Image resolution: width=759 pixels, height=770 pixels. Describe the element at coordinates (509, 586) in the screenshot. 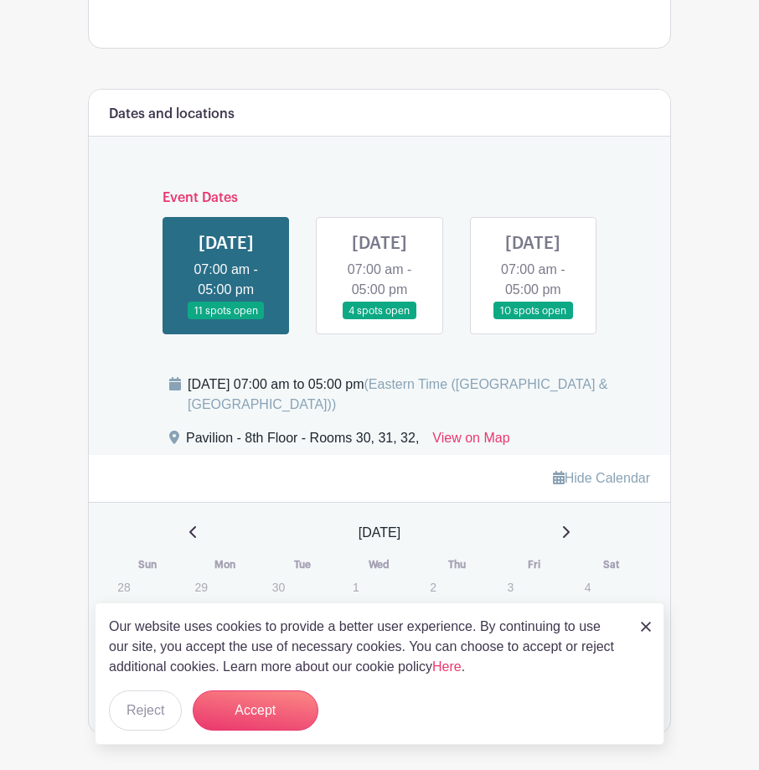

I see `p: 3` at that location.